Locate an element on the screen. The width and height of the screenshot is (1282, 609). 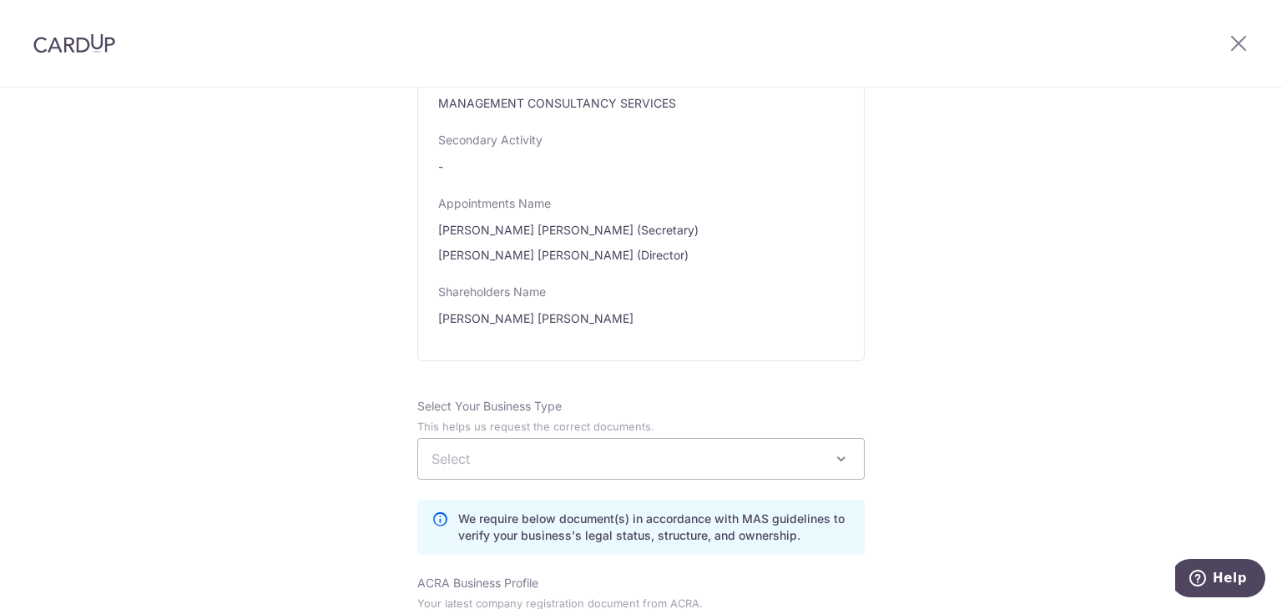
p: We require below document(s) in accordance with MAS guidelines to verify your business's legal st... is located at coordinates (654, 527).